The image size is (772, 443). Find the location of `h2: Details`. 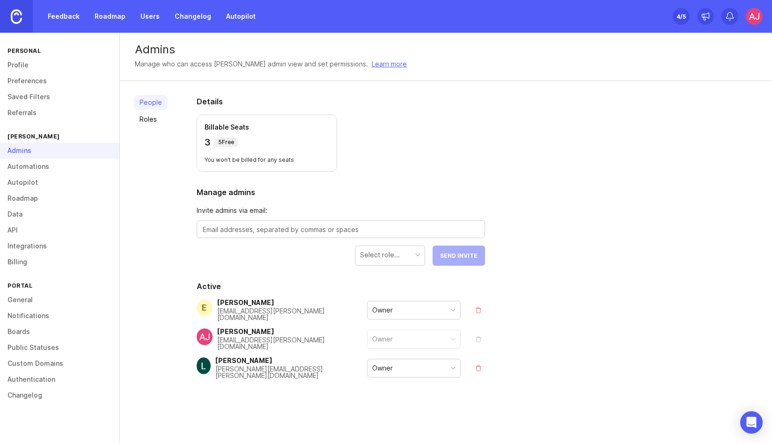

h2: Details is located at coordinates (341, 102).